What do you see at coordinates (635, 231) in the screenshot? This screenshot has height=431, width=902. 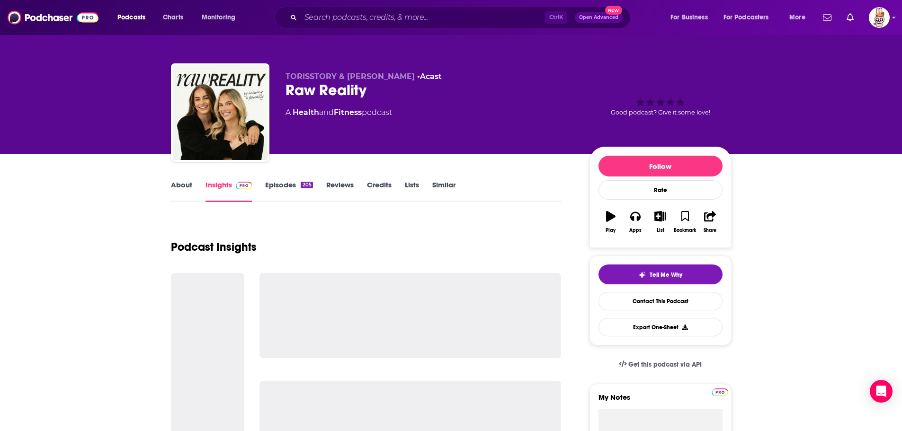 I see `div: Apps` at bounding box center [635, 231].